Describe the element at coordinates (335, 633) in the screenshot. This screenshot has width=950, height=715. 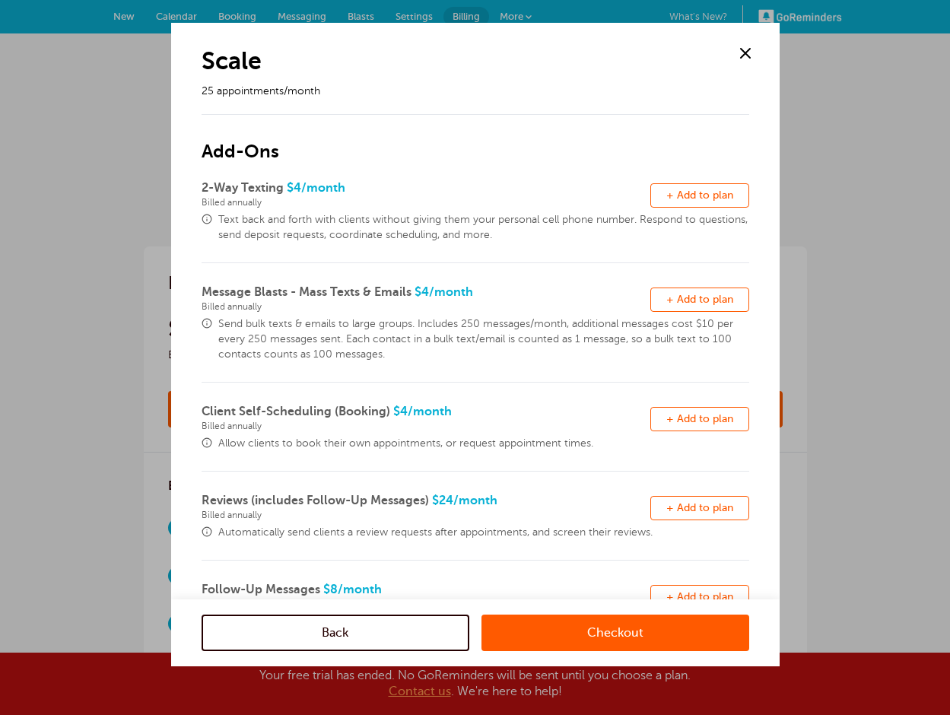
I see `a: Back` at that location.